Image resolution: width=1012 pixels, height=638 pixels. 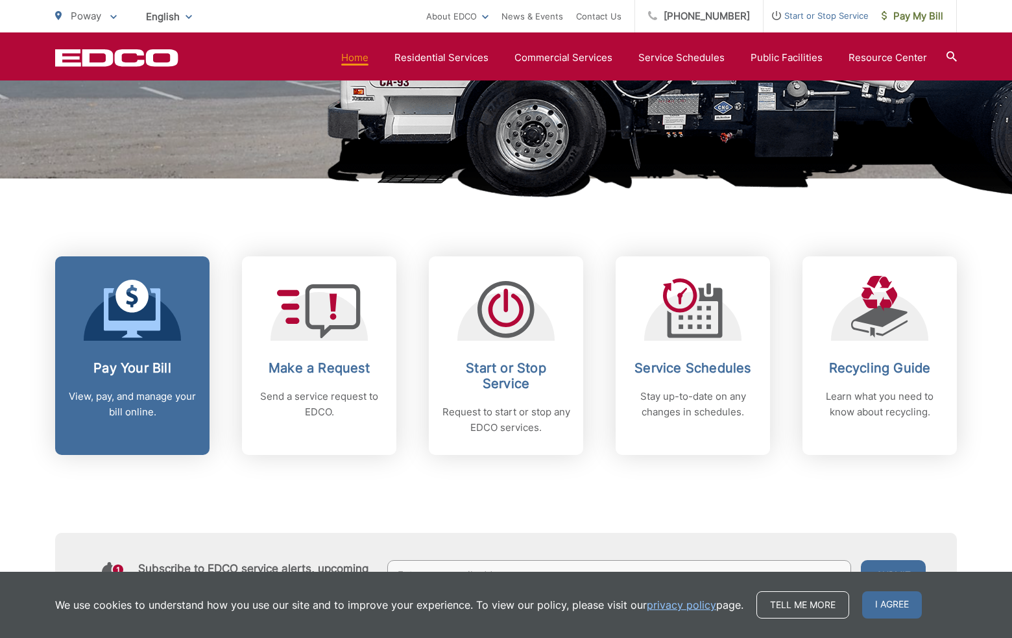 I want to click on a: Contact Us, so click(x=599, y=16).